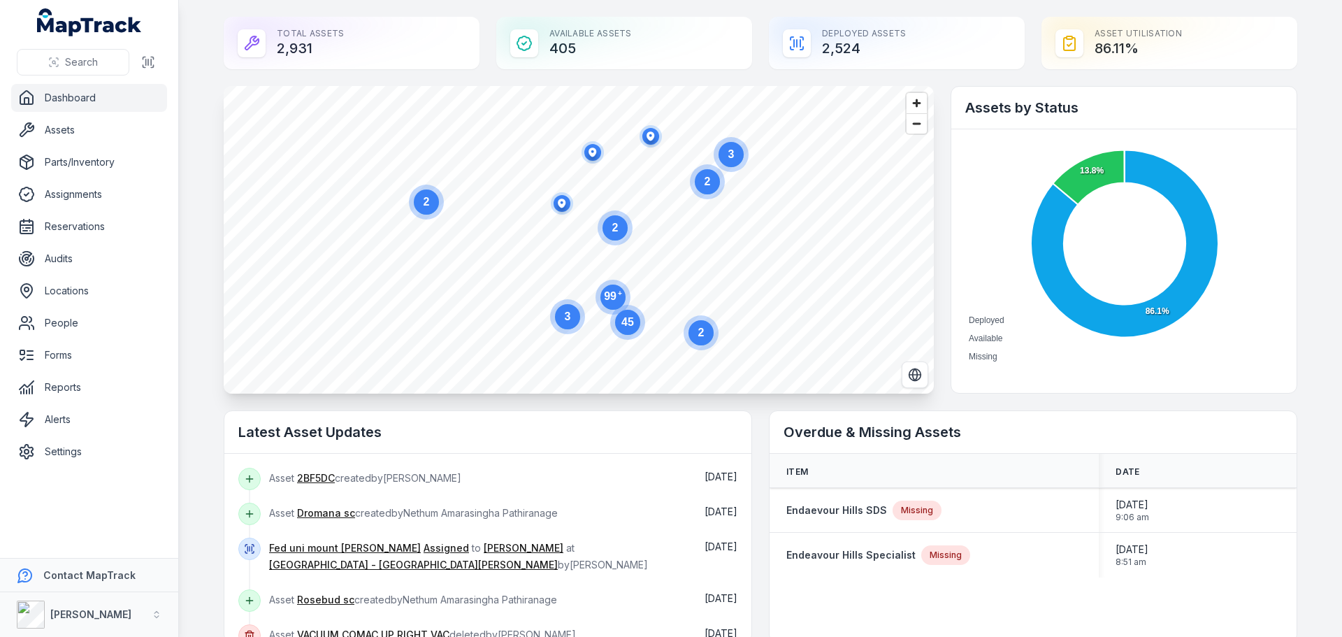  What do you see at coordinates (579, 240) in the screenshot?
I see `canvas: Map` at bounding box center [579, 240].